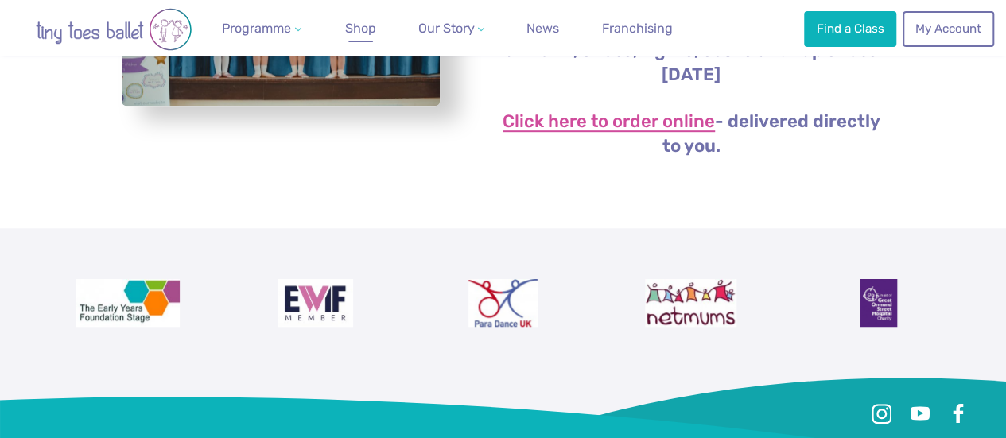 The image size is (1006, 438). What do you see at coordinates (262, 29) in the screenshot?
I see `a: Programme` at bounding box center [262, 29].